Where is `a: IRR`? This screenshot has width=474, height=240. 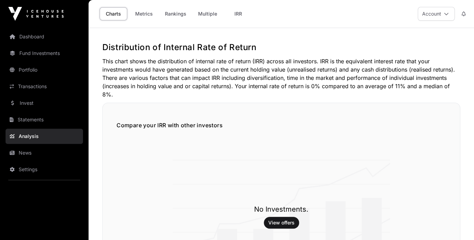 a: IRR is located at coordinates (238, 14).